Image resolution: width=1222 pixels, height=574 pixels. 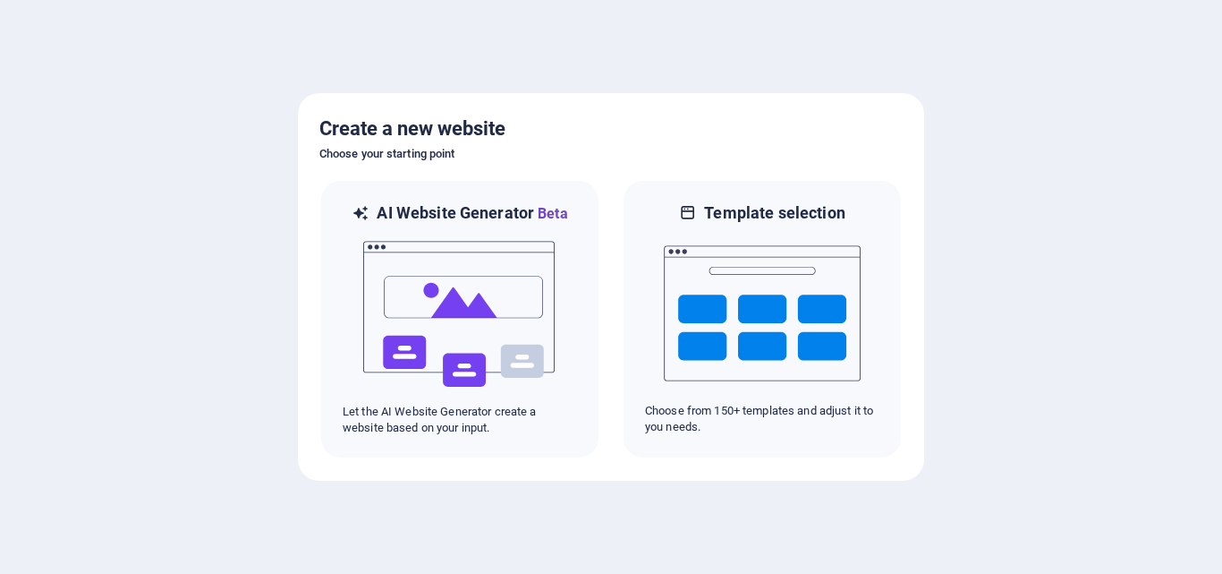 I want to click on div: AI Website GeneratorBetaaiLet the AI Website Generator create a website based on your input., so click(x=460, y=319).